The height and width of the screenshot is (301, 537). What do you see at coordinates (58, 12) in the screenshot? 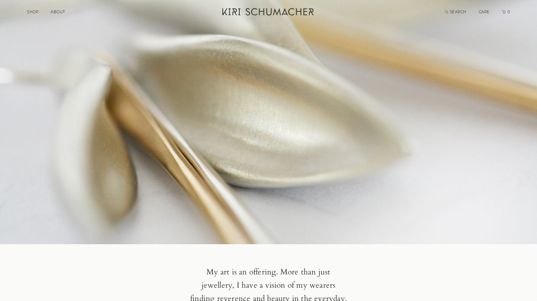
I see `a: ABOUT` at bounding box center [58, 12].